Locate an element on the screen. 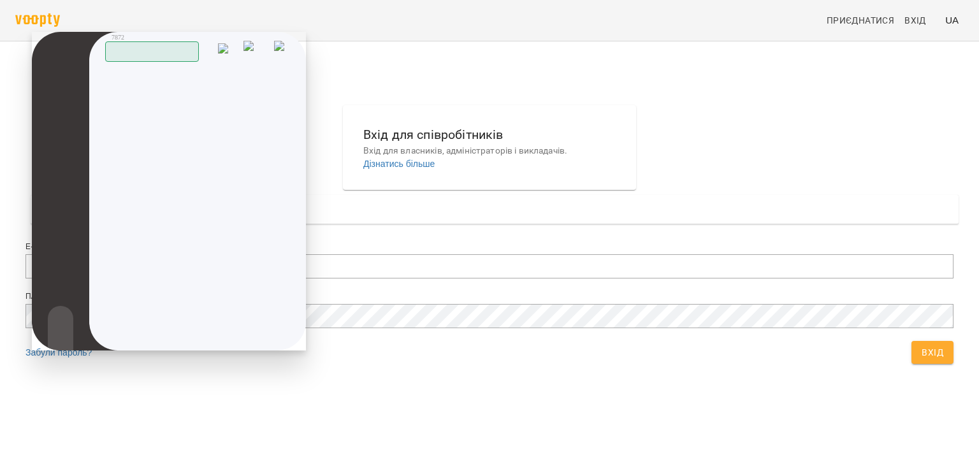 This screenshot has height=469, width=979. button: Вхід is located at coordinates (932, 352).